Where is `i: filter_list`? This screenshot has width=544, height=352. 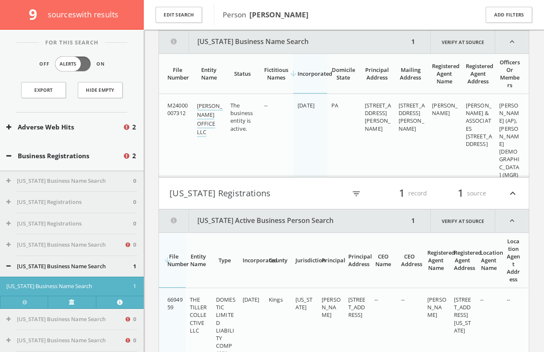 i: filter_list is located at coordinates (356, 194).